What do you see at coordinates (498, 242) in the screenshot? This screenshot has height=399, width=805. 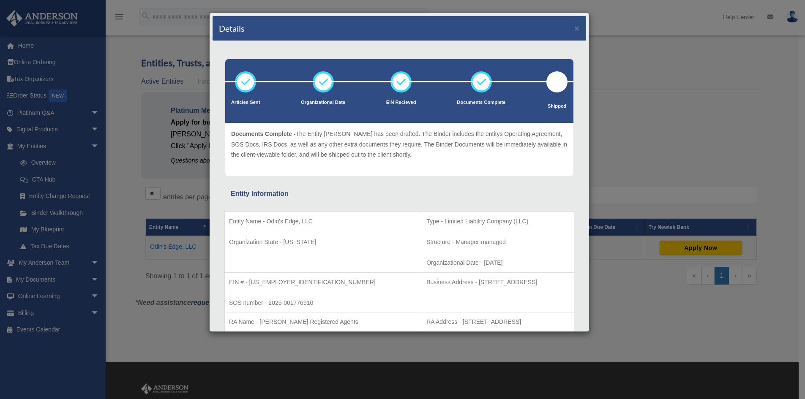 I see `p: Structure - Manager-managed` at bounding box center [498, 242].